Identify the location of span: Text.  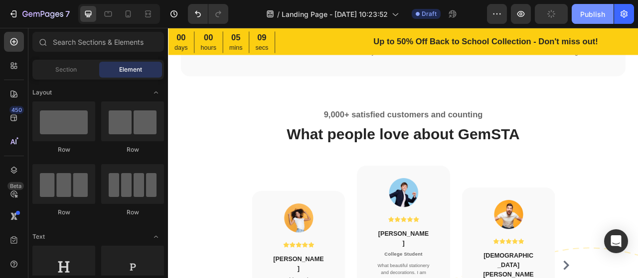
(38, 237).